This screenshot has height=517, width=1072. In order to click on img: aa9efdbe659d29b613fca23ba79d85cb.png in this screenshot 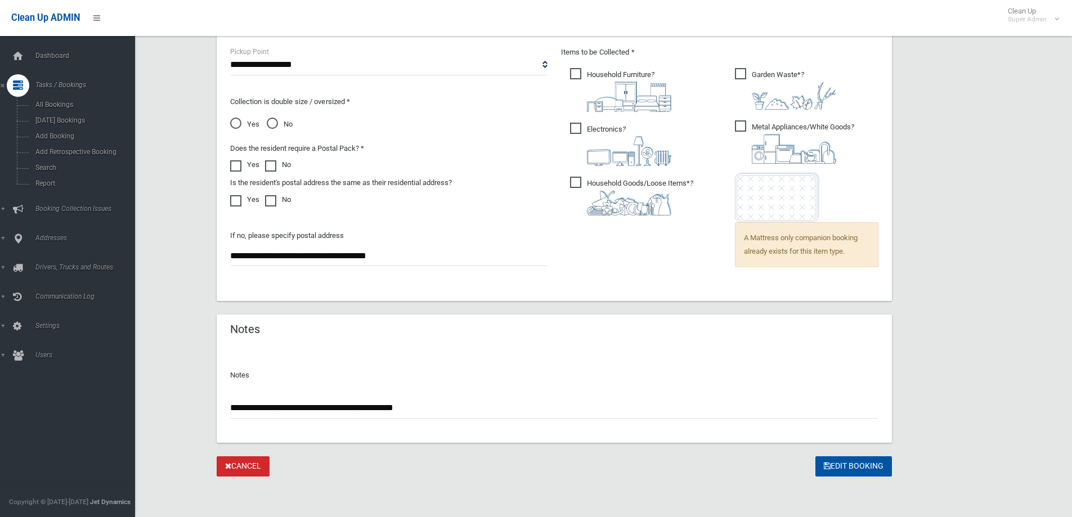, I will do `click(629, 97)`.